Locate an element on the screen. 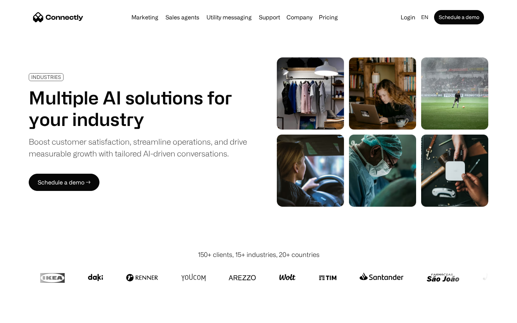 The width and height of the screenshot is (517, 323). a: Utility messaging is located at coordinates (229, 17).